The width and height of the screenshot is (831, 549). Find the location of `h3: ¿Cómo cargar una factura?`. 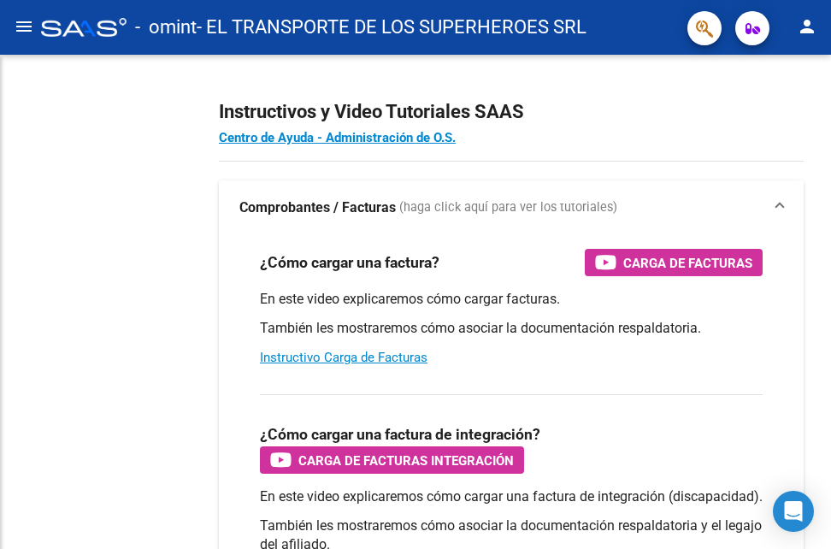

h3: ¿Cómo cargar una factura? is located at coordinates (350, 263).